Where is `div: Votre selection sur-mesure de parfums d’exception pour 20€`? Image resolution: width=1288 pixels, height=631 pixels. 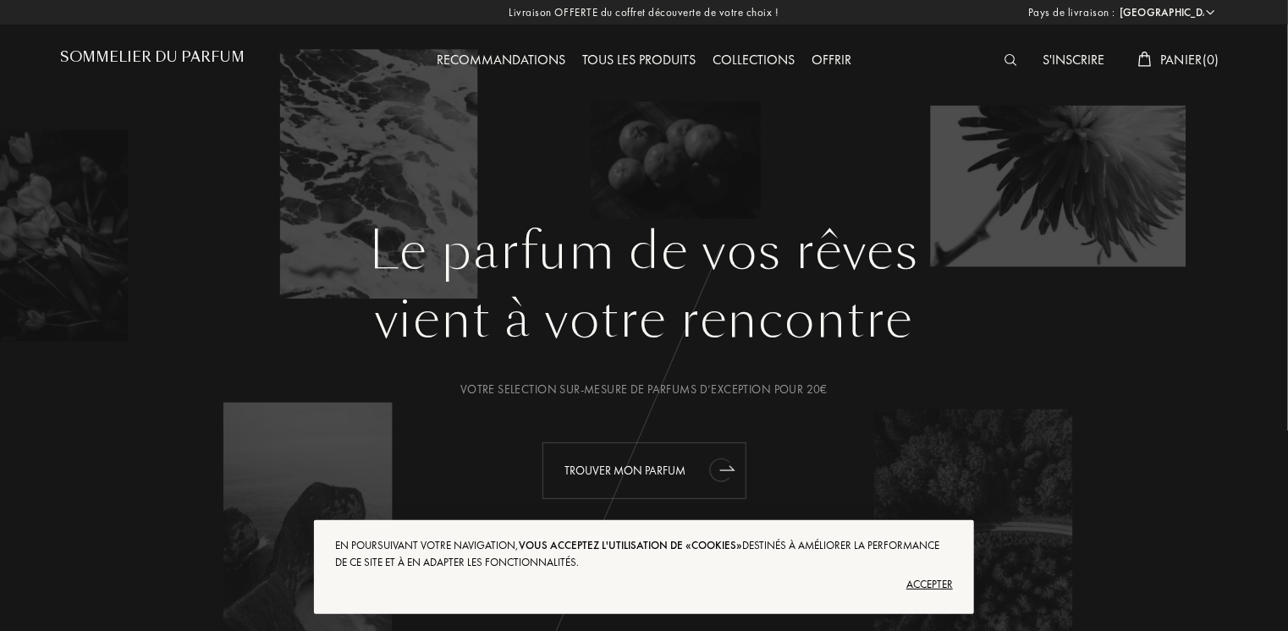
div: Votre selection sur-mesure de parfums d’exception pour 20€ is located at coordinates (644, 389).